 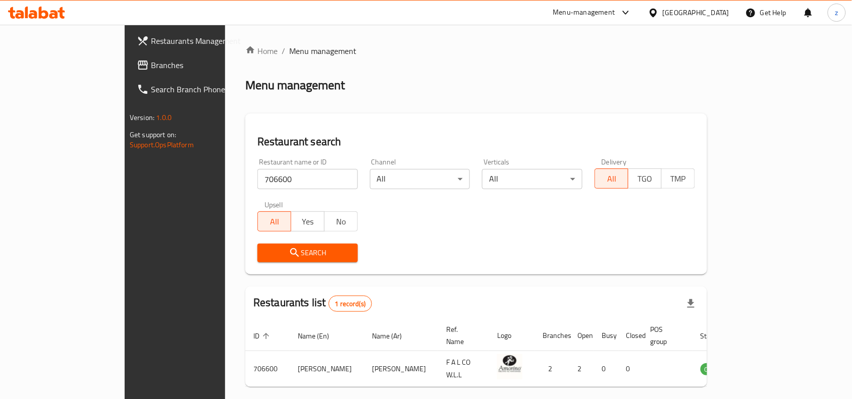 I want to click on a: Support.OpsPlatform, so click(x=162, y=145).